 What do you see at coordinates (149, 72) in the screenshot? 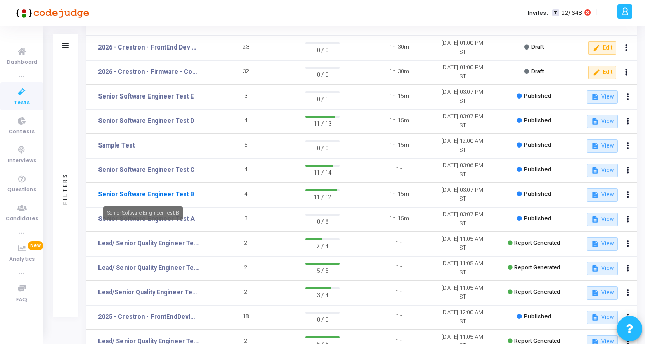
I see `a: 2026 - Crestron - Firmware - Coding Test` at bounding box center [149, 72].